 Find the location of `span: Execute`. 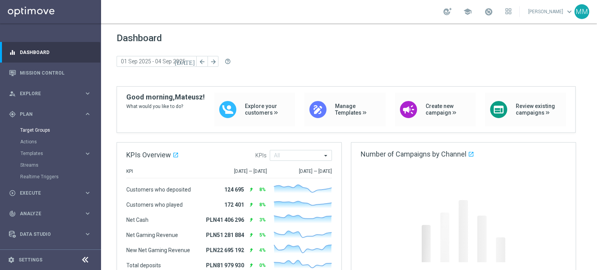

span: Execute is located at coordinates (52, 193).